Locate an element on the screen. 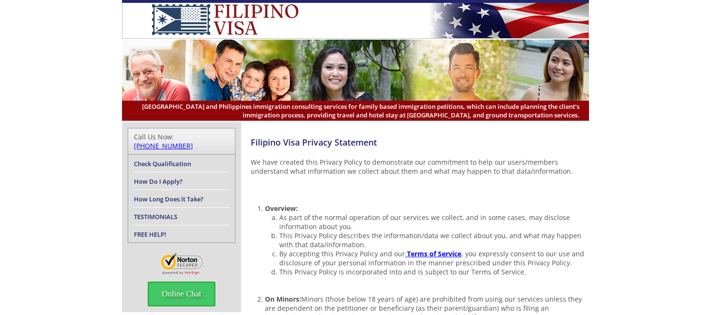 This screenshot has width=711, height=315. a: How Do I Apply? is located at coordinates (158, 181).